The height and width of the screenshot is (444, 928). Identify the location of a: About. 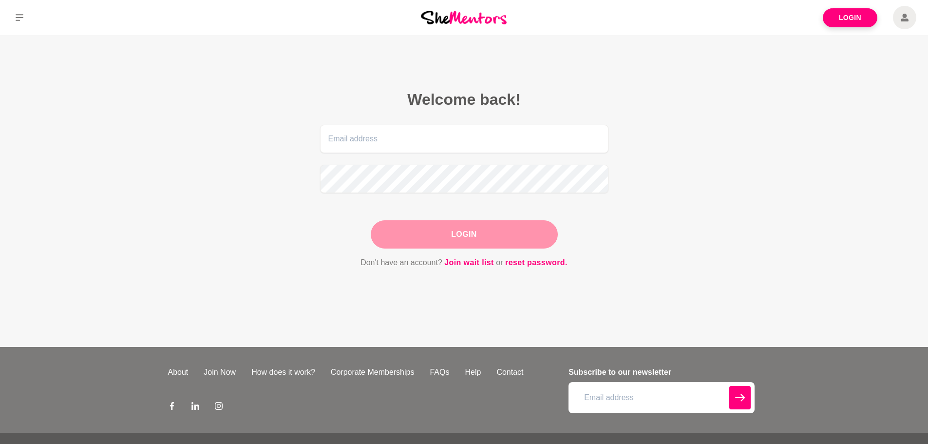
(178, 372).